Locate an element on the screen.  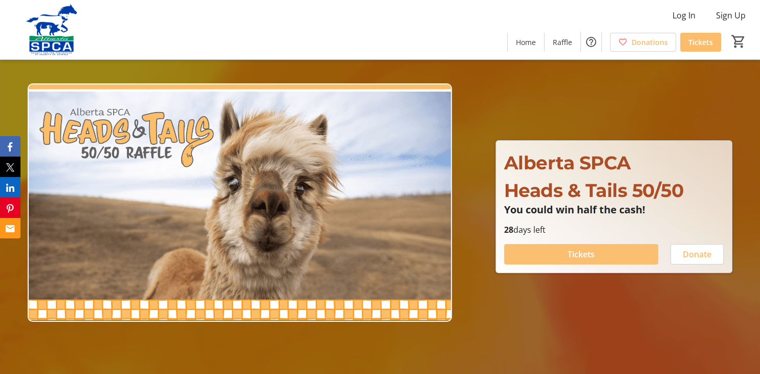
a: Tickets is located at coordinates (701, 42).